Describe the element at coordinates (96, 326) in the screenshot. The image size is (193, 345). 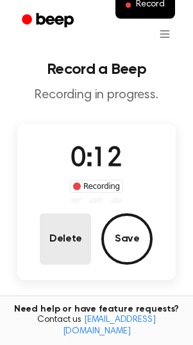
I see `span: Contact us` at that location.